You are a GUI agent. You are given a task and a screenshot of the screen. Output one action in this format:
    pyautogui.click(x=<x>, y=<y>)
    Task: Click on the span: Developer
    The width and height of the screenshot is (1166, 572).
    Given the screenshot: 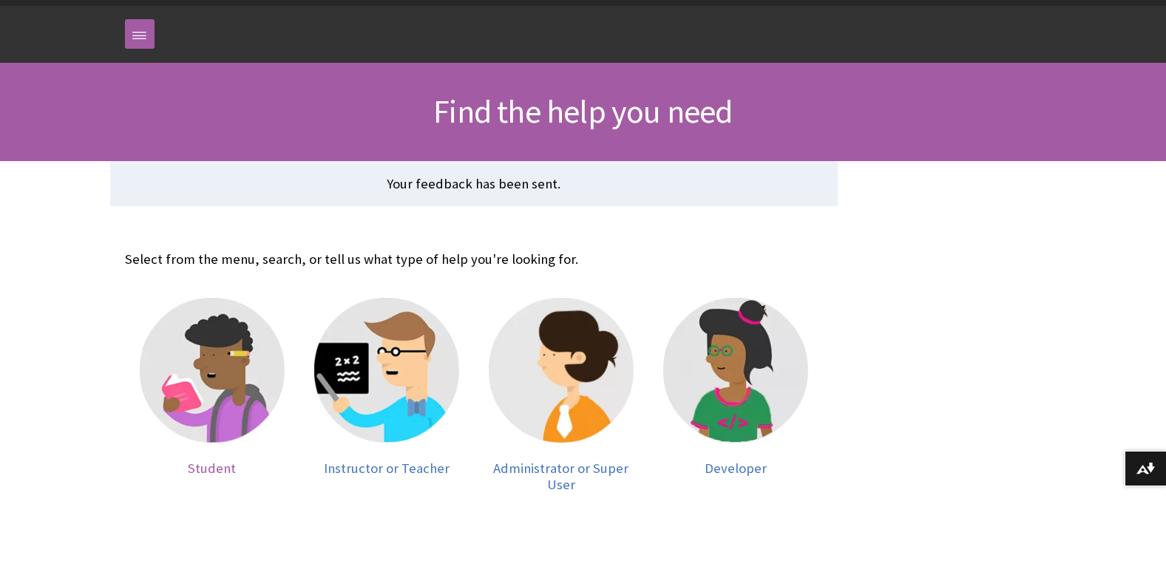 What is the action you would take?
    pyautogui.click(x=736, y=468)
    